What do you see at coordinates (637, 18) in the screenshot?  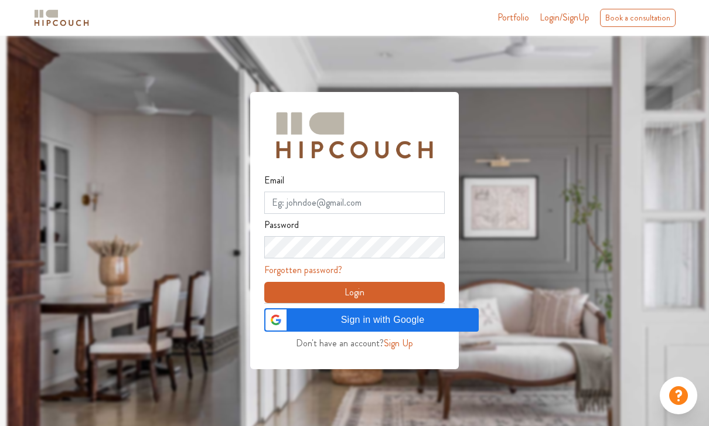 I see `div: Book a consultation` at bounding box center [637, 18].